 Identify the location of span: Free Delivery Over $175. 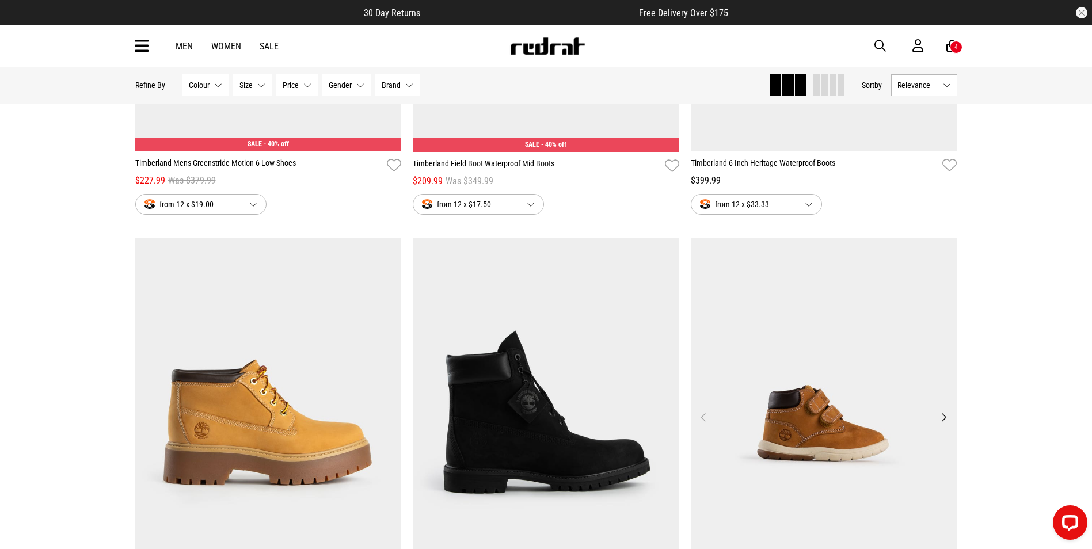
(684, 13).